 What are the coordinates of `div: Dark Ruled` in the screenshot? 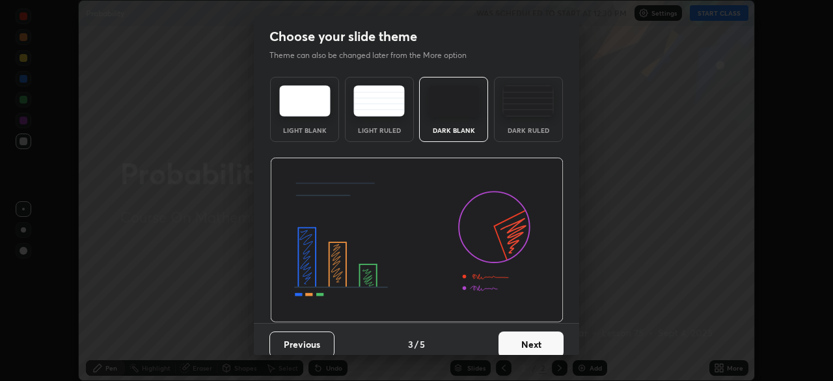 It's located at (529, 130).